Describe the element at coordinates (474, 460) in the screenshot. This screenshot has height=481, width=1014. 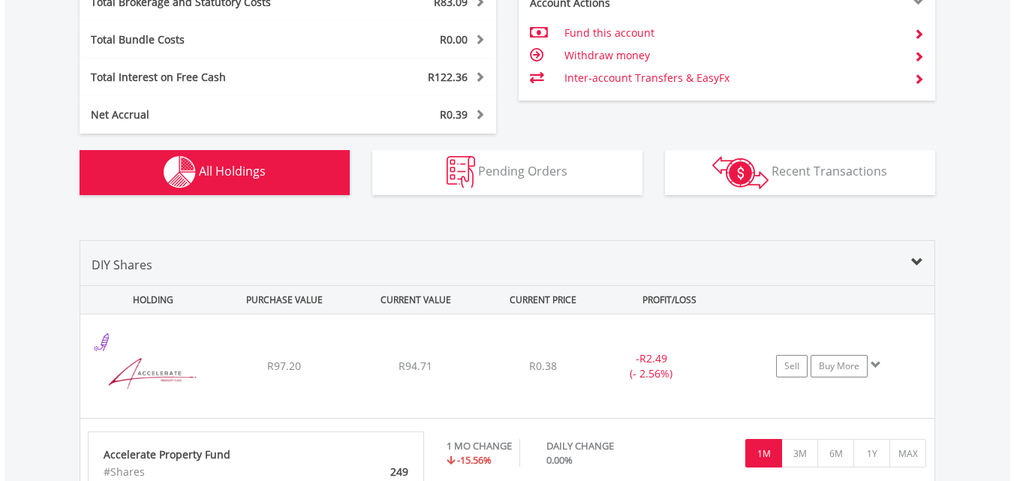
I see `span: -15.56%` at that location.